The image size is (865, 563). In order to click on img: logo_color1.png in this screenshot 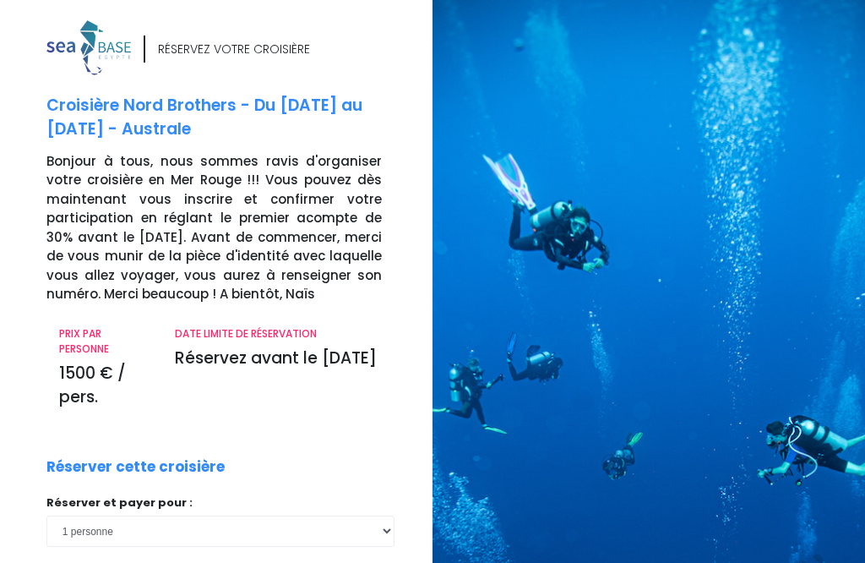, I will do `click(89, 47)`.